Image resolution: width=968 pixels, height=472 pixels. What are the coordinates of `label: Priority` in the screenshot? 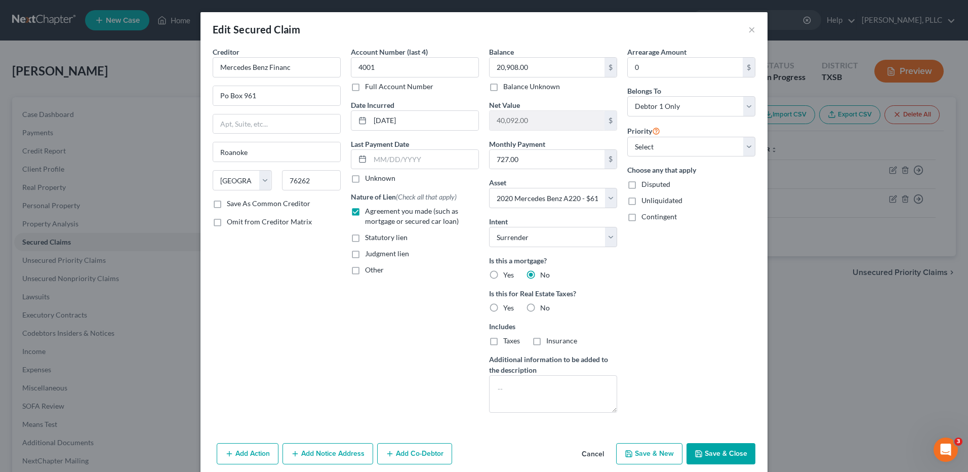 It's located at (643, 131).